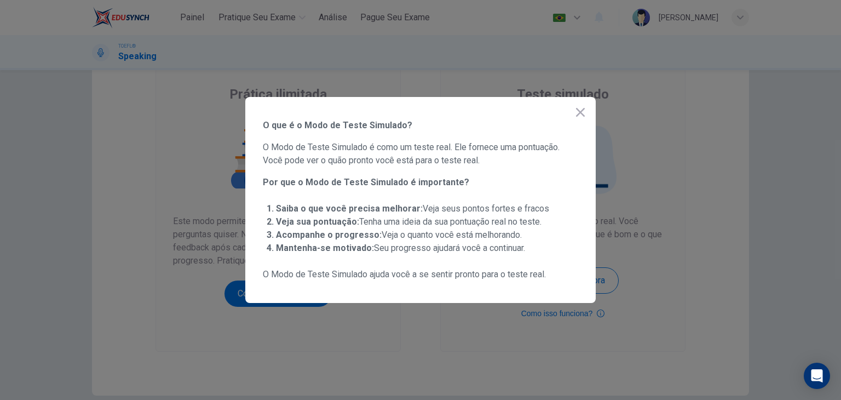 The image size is (841, 400). I want to click on span: O Modo de Teste Simulado ajuda você a se sentir pronto para o teste real., so click(421, 274).